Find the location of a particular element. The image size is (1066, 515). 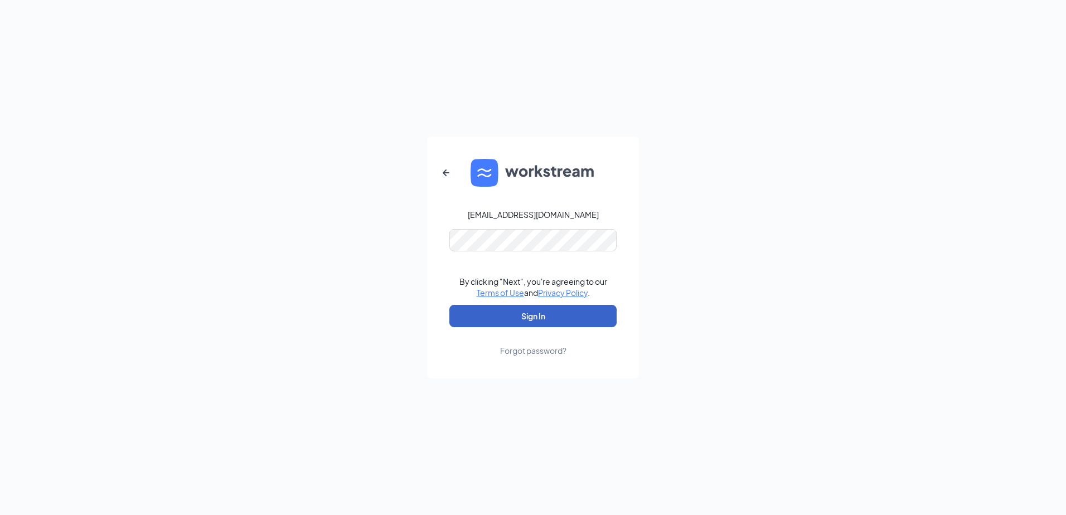

div: By clicking "Next", you're agreeing to our and . is located at coordinates (533, 287).